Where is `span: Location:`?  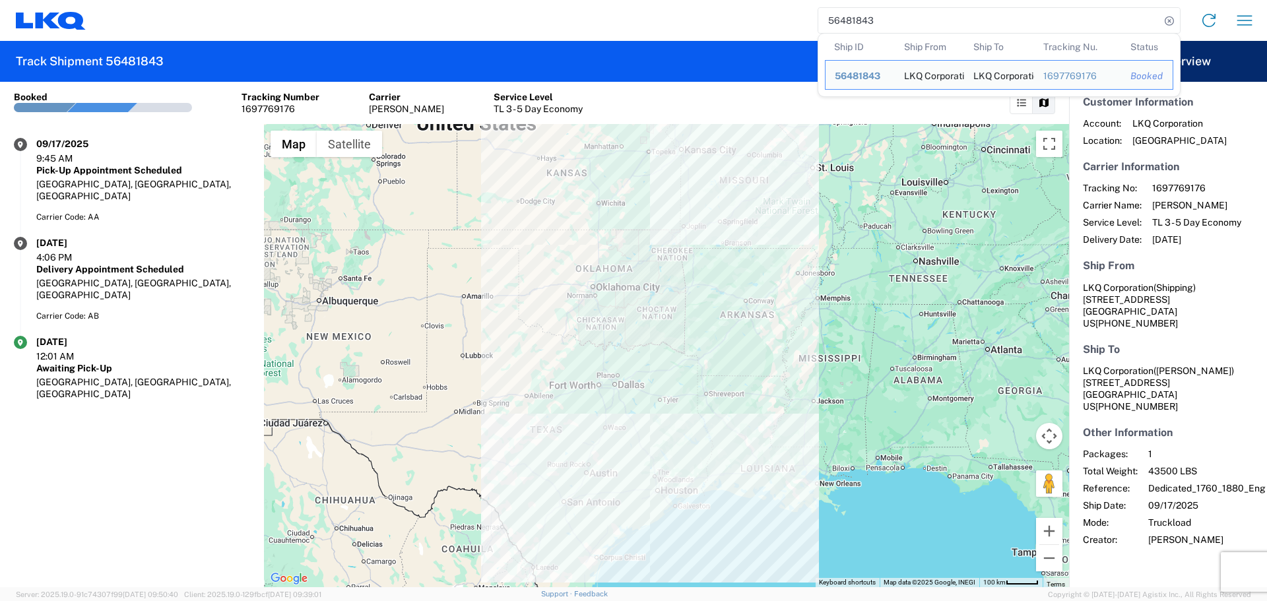 span: Location: is located at coordinates (1102, 141).